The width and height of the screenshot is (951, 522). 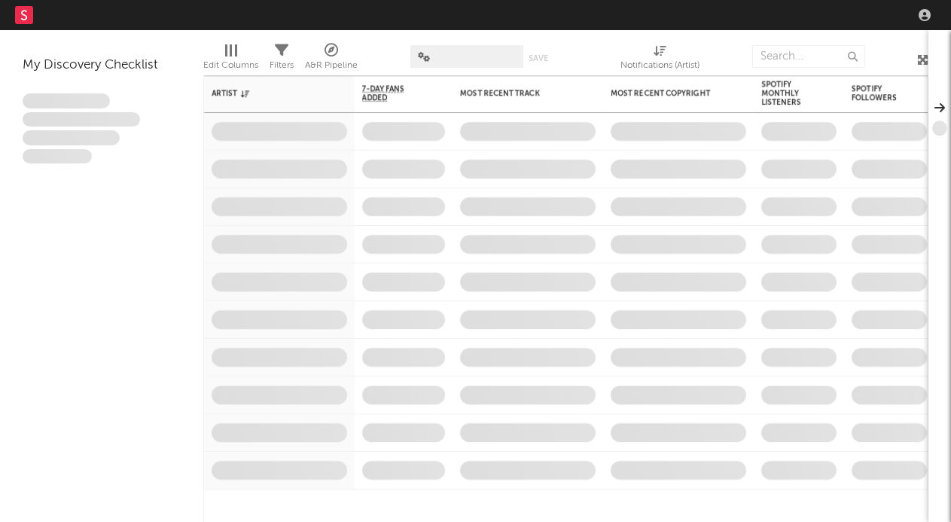 What do you see at coordinates (538, 58) in the screenshot?
I see `button: Save` at bounding box center [538, 58].